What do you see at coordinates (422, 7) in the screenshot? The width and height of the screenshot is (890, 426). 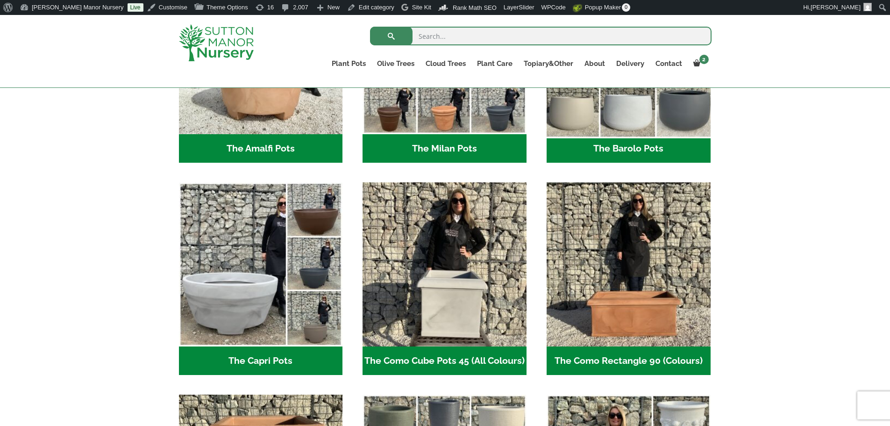 I see `span: Site Kit` at bounding box center [422, 7].